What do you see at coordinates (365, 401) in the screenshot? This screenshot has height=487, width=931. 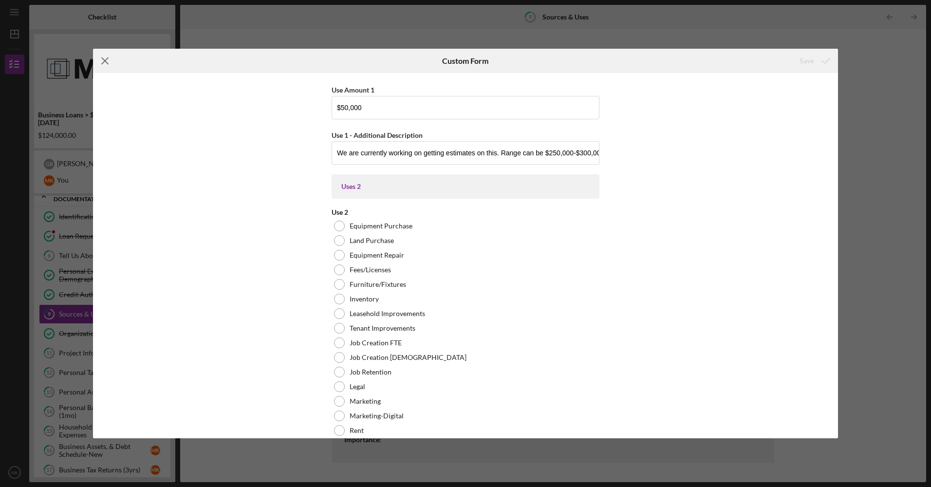 I see `label: Marketing` at bounding box center [365, 401].